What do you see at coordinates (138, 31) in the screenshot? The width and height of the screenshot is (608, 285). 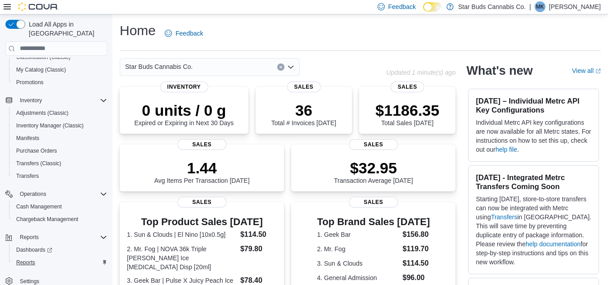 I see `h1: Home` at bounding box center [138, 31].